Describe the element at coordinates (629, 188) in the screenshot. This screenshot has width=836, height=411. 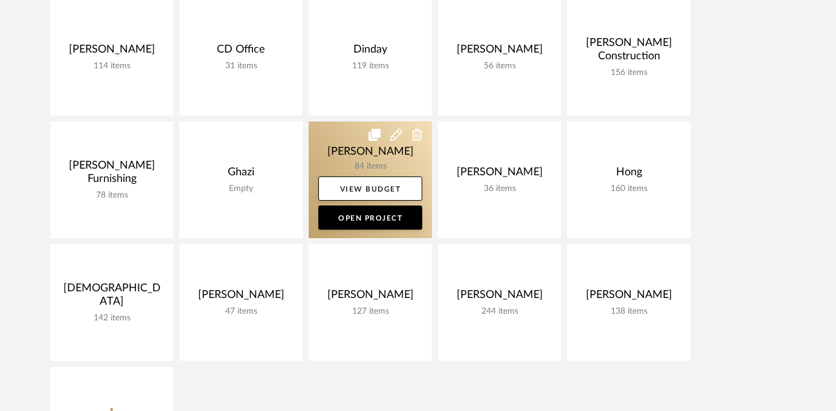
I see `div: 160 items` at that location.